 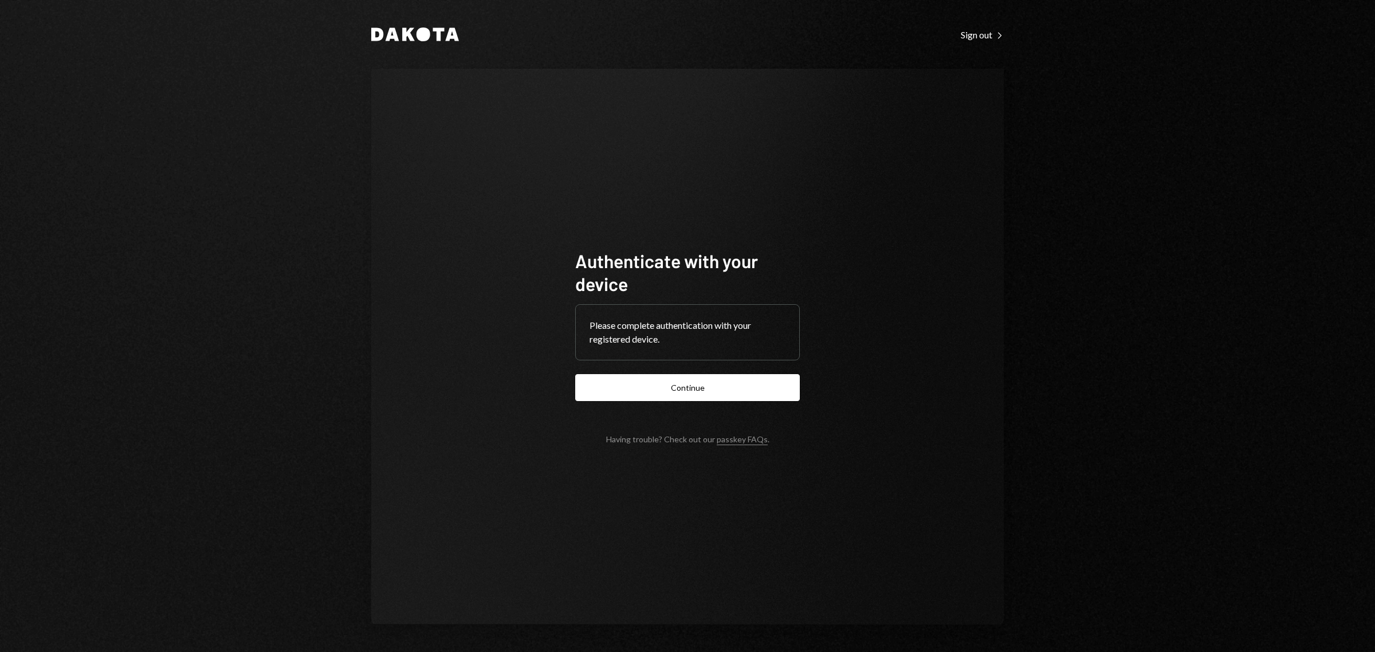 I want to click on div: Please complete authentication with your registered device., so click(x=687, y=332).